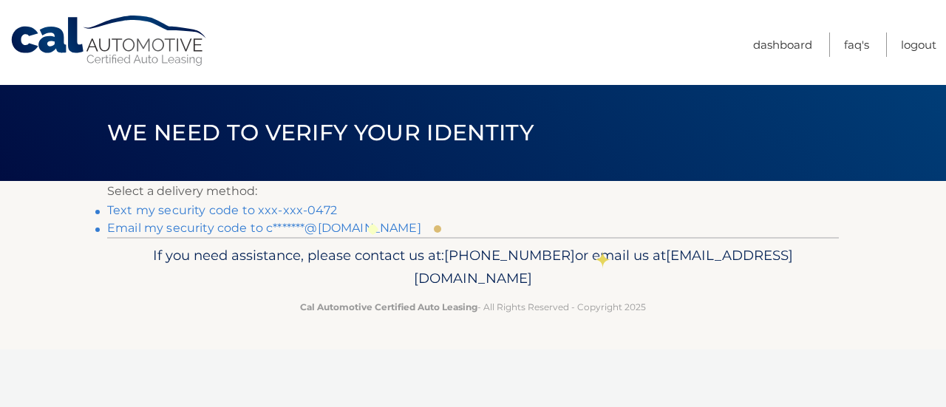 This screenshot has height=407, width=946. What do you see at coordinates (222, 210) in the screenshot?
I see `a: Text my security code to xxx-xxx-0472` at bounding box center [222, 210].